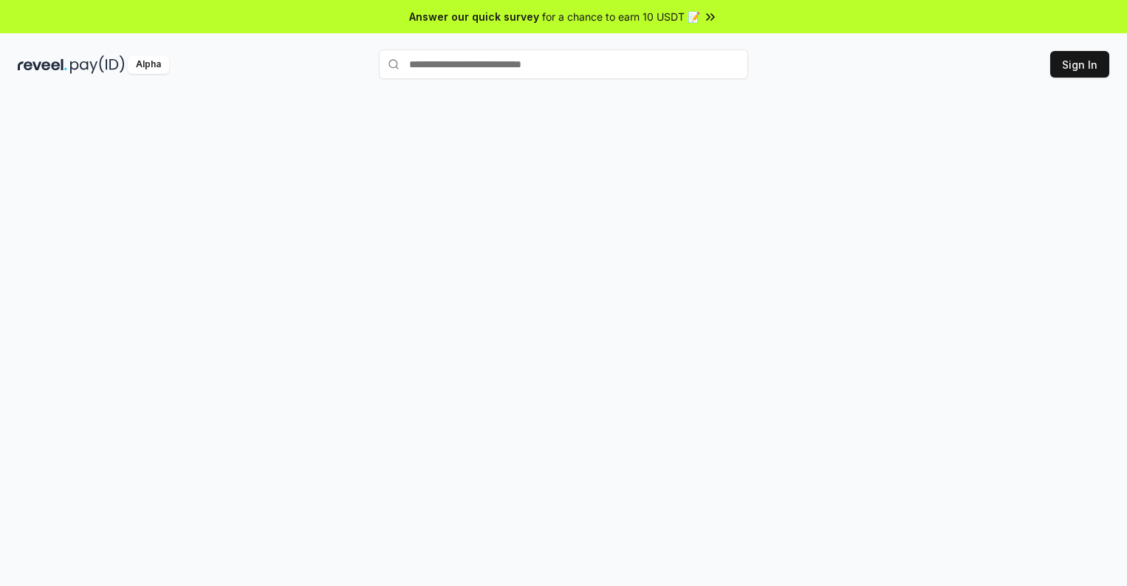 This screenshot has width=1127, height=586. I want to click on span: for a chance to earn 10 USDT 📝, so click(621, 16).